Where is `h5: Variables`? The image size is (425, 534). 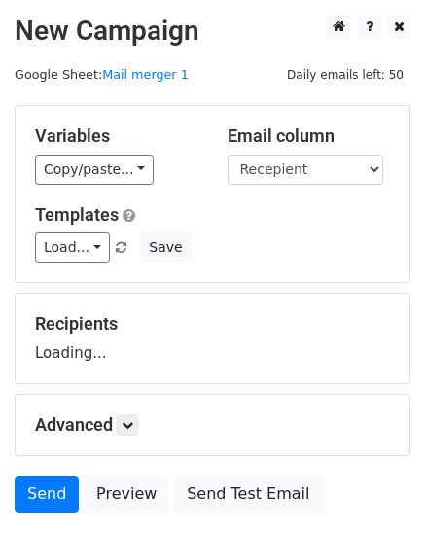 h5: Variables is located at coordinates (117, 136).